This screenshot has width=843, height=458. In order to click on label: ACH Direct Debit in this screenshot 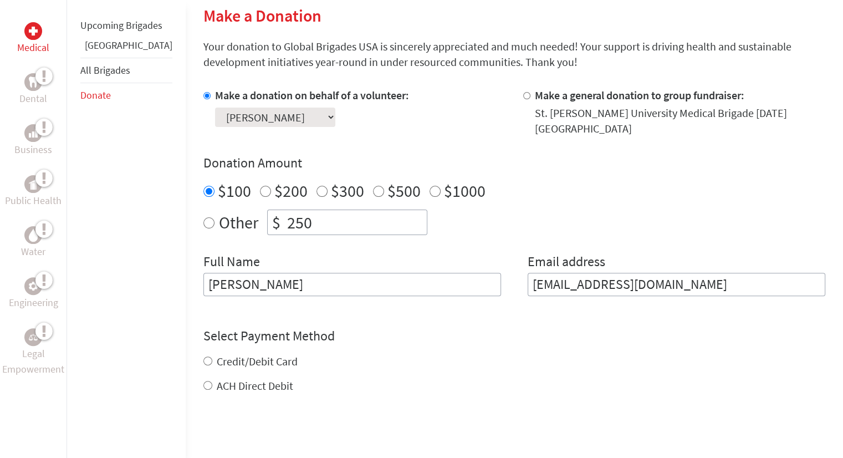, I will do `click(255, 385)`.